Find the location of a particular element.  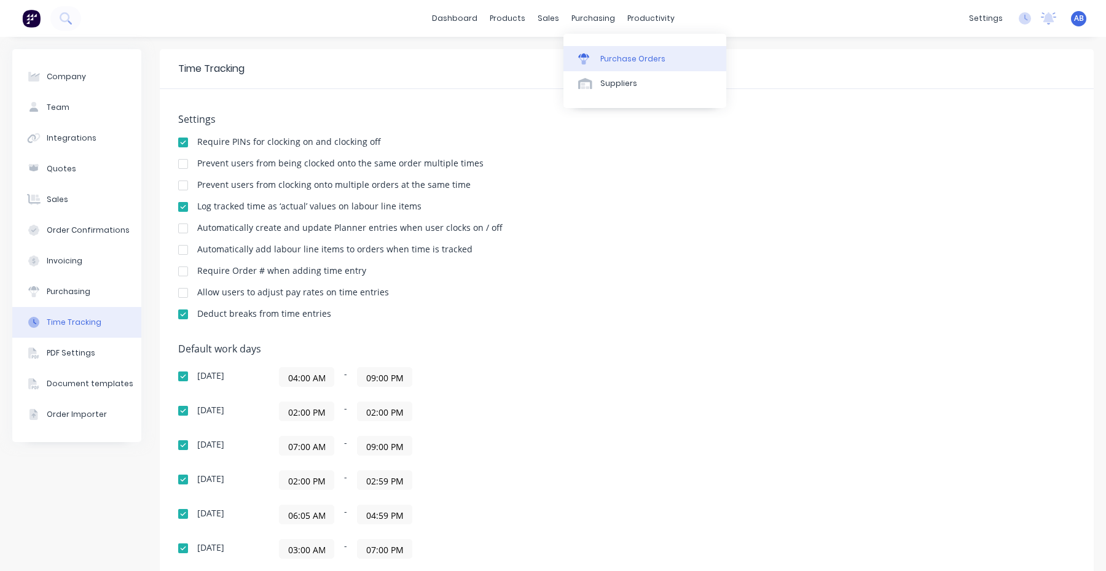

div: Company is located at coordinates (66, 77).